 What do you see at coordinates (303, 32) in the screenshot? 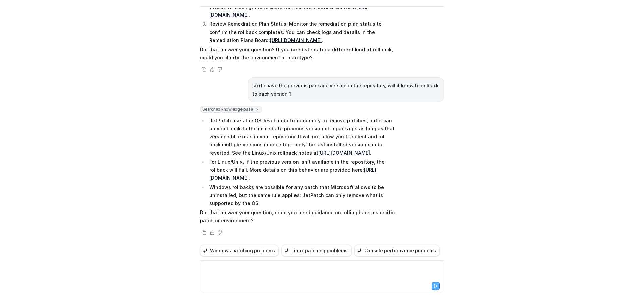
I see `p: Review Remediation Plan Status: Monitor the remediation plan status to confirm the rollback compl...` at bounding box center [303, 32].